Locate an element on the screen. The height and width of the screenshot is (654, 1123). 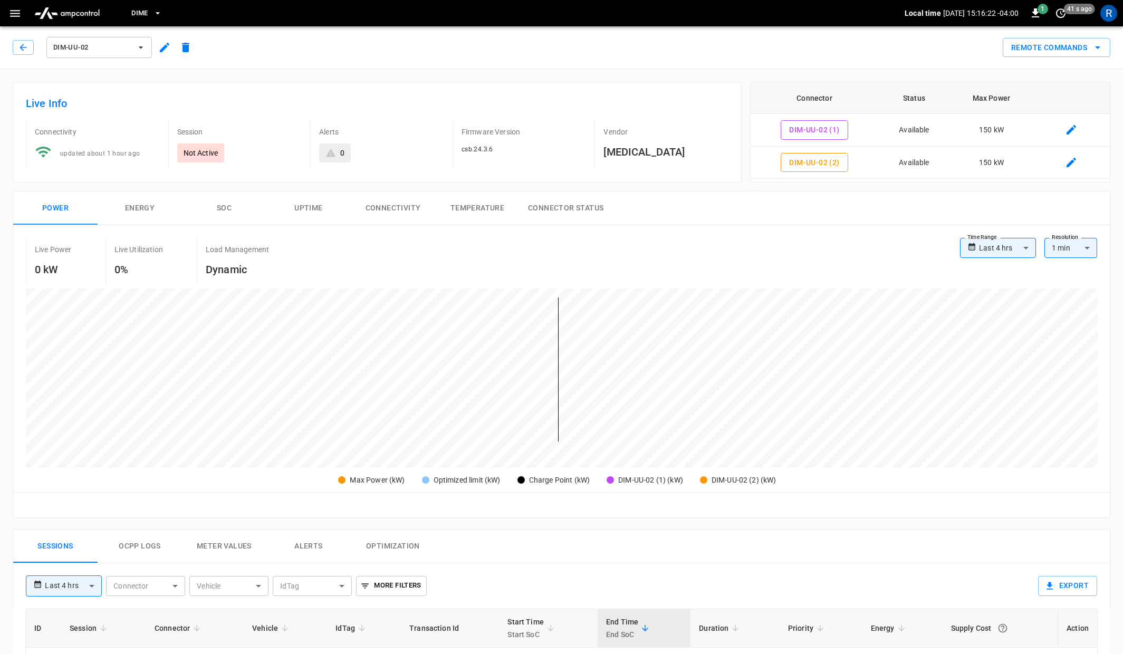
div: Supply Cost is located at coordinates (1000, 628).